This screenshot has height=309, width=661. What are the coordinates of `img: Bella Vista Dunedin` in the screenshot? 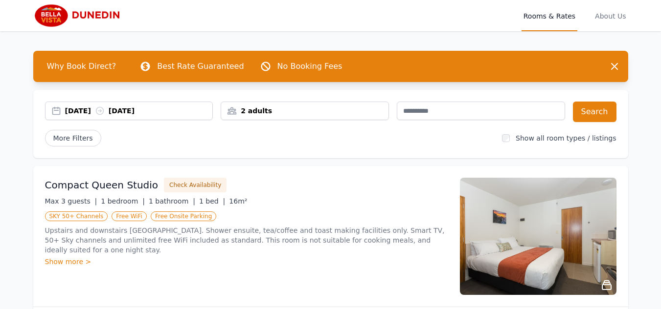 It's located at (80, 16).